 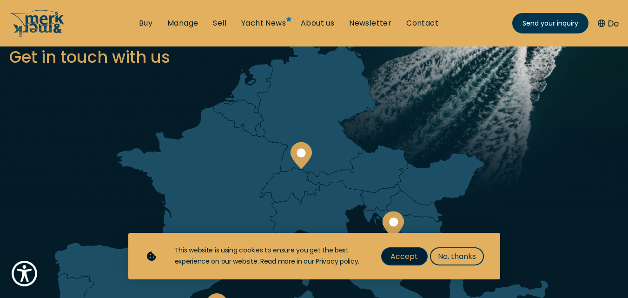 What do you see at coordinates (269, 256) in the screenshot?
I see `div: This website is using cookies to ensure you get the best experience on our website. Read more in ...` at bounding box center [269, 256].